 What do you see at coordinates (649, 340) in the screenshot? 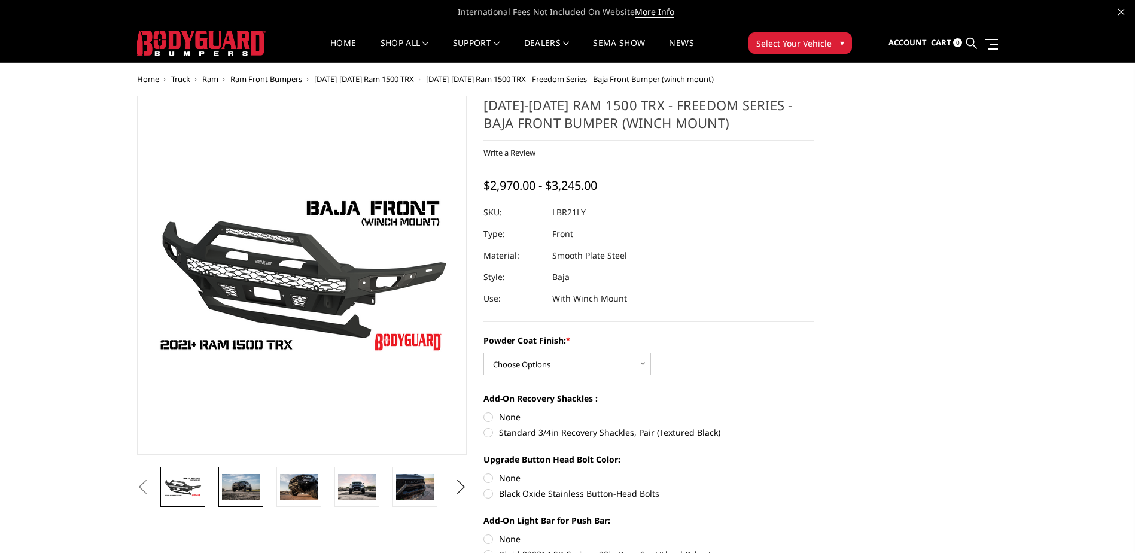
I see `label: Powder Coat Finish:` at bounding box center [649, 340].